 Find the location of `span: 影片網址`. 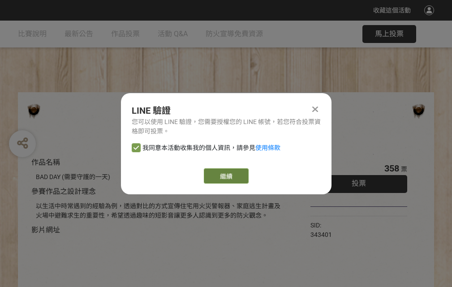

span: 影片網址 is located at coordinates (46, 230).